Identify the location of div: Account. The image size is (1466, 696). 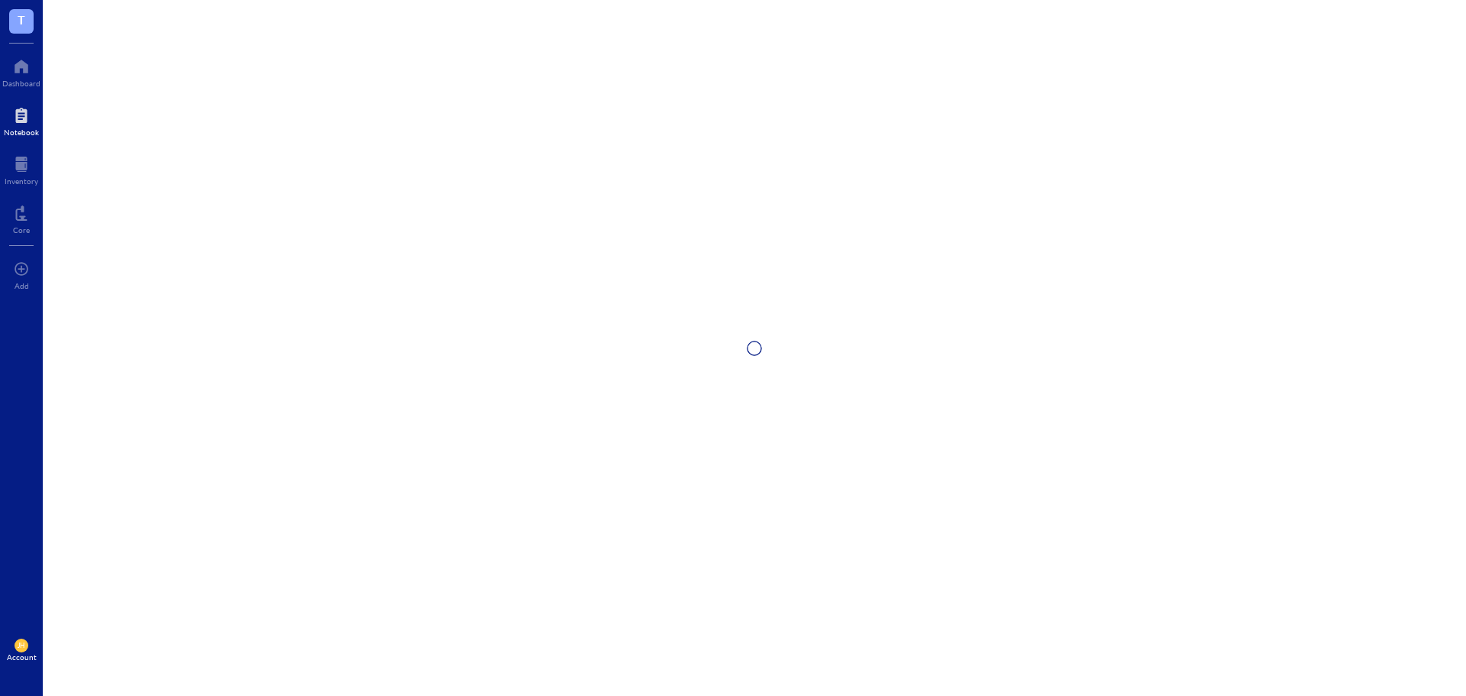
(21, 657).